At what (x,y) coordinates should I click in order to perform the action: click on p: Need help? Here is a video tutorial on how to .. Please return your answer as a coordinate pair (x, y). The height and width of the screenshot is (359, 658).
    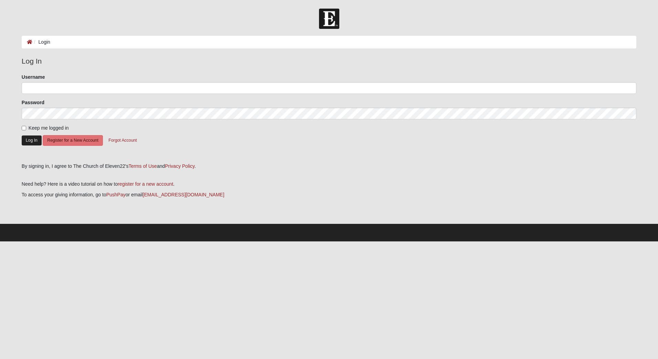
    Looking at the image, I should click on (329, 184).